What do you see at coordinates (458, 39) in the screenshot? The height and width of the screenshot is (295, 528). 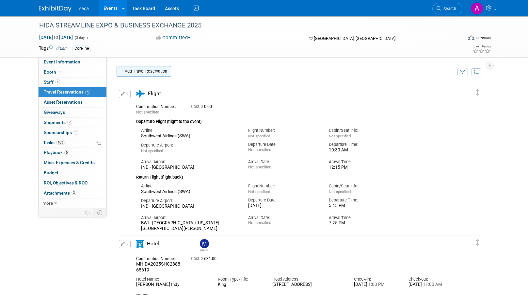 I see `div: Event Format` at bounding box center [458, 39].